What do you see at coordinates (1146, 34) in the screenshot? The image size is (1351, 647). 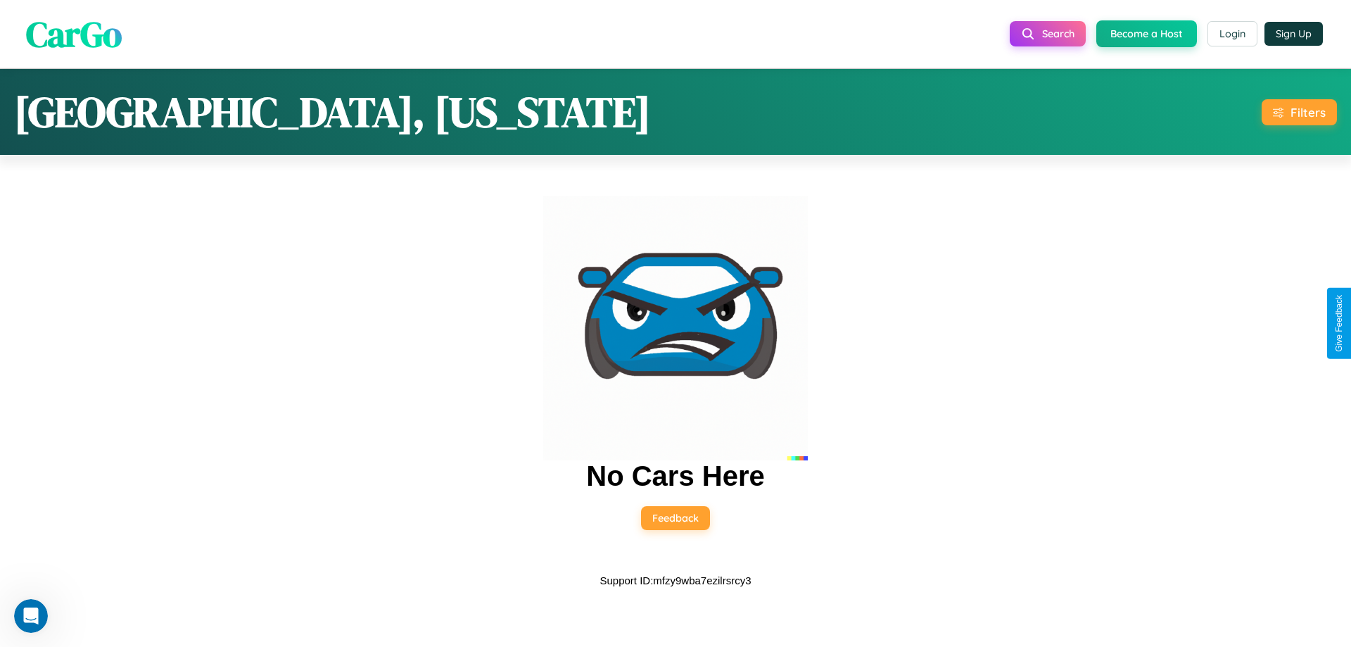 I see `button: Become a Host` at bounding box center [1146, 34].